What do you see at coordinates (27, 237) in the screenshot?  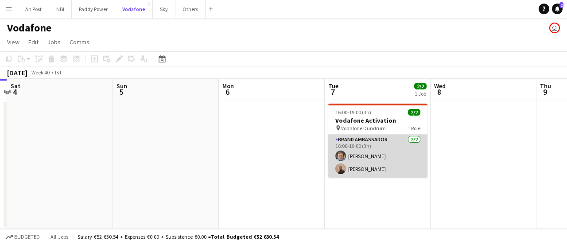 I see `span: Budgeted` at bounding box center [27, 237].